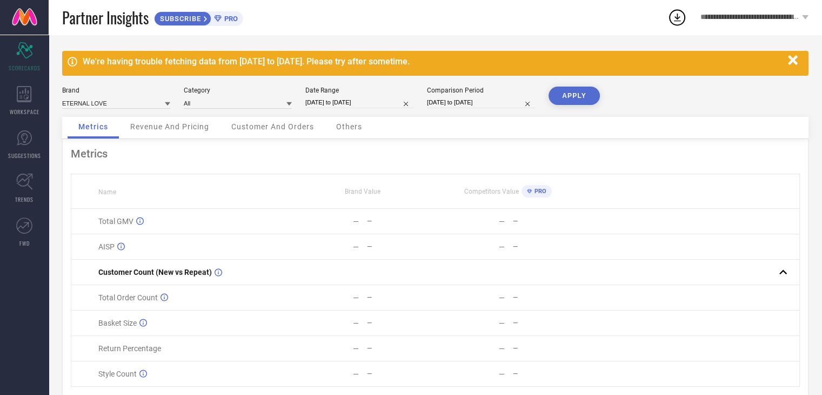  Describe the element at coordinates (179, 18) in the screenshot. I see `span: SUBSCRIBE` at that location.